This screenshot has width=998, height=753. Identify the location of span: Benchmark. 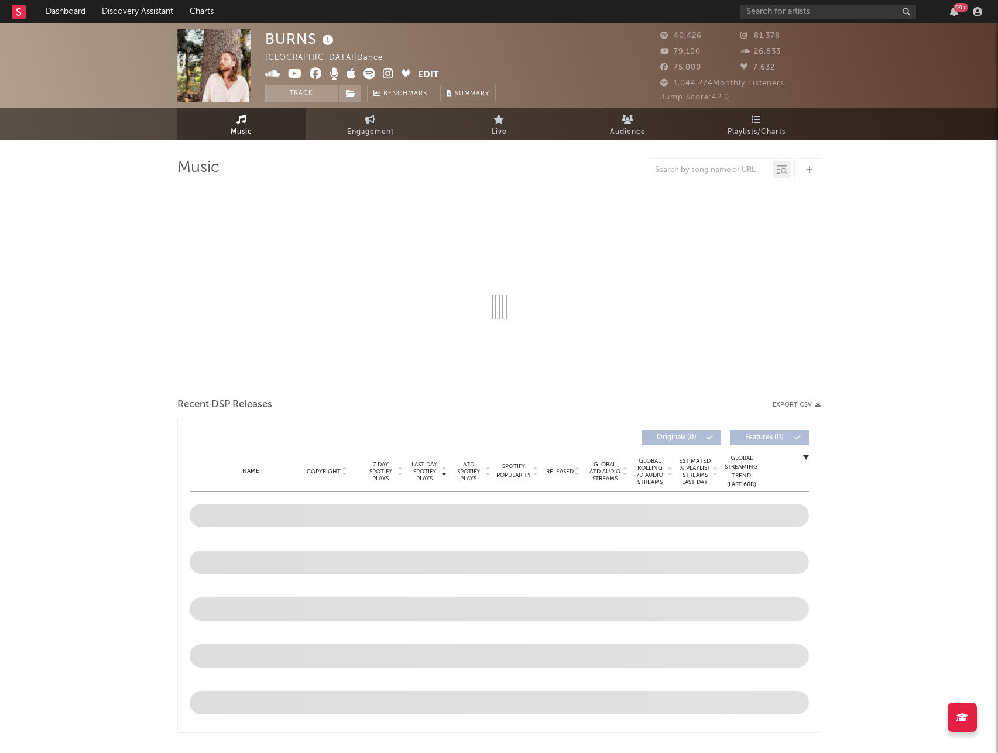
(406, 94).